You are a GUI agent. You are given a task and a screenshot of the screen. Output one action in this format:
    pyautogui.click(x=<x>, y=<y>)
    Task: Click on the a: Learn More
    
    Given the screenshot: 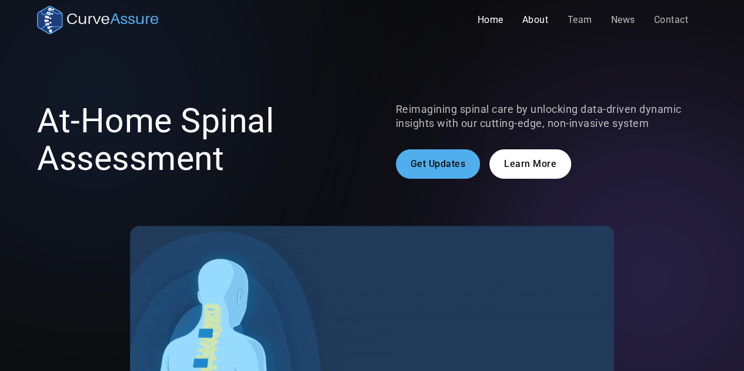 What is the action you would take?
    pyautogui.click(x=530, y=164)
    